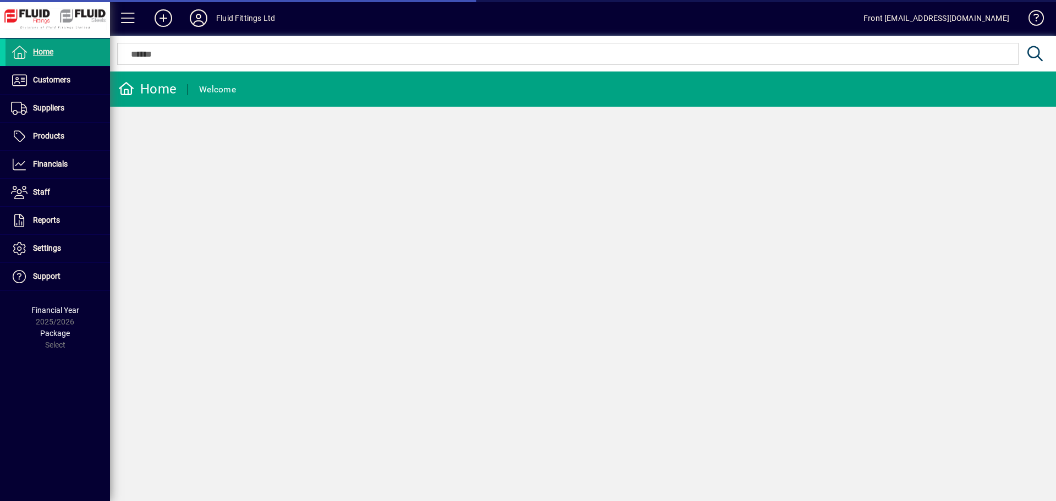 The width and height of the screenshot is (1056, 501). What do you see at coordinates (245, 18) in the screenshot?
I see `div: Fluid Fittings Ltd` at bounding box center [245, 18].